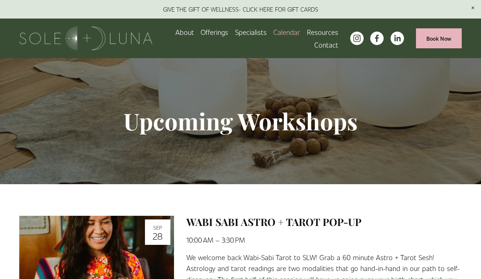 This screenshot has width=481, height=279. What do you see at coordinates (200, 240) in the screenshot?
I see `time: 10:00 AM` at bounding box center [200, 240].